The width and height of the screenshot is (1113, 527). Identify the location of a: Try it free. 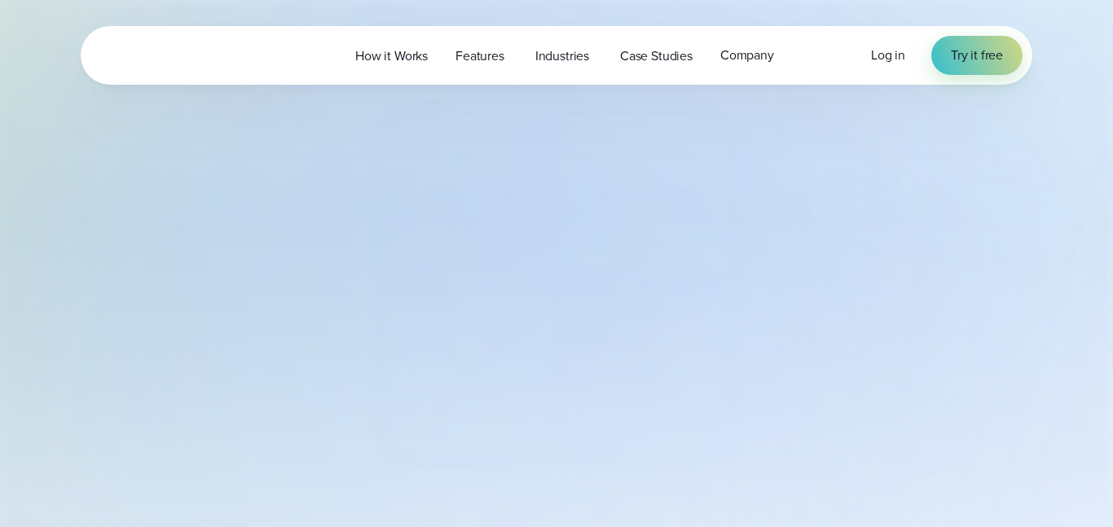
(977, 55).